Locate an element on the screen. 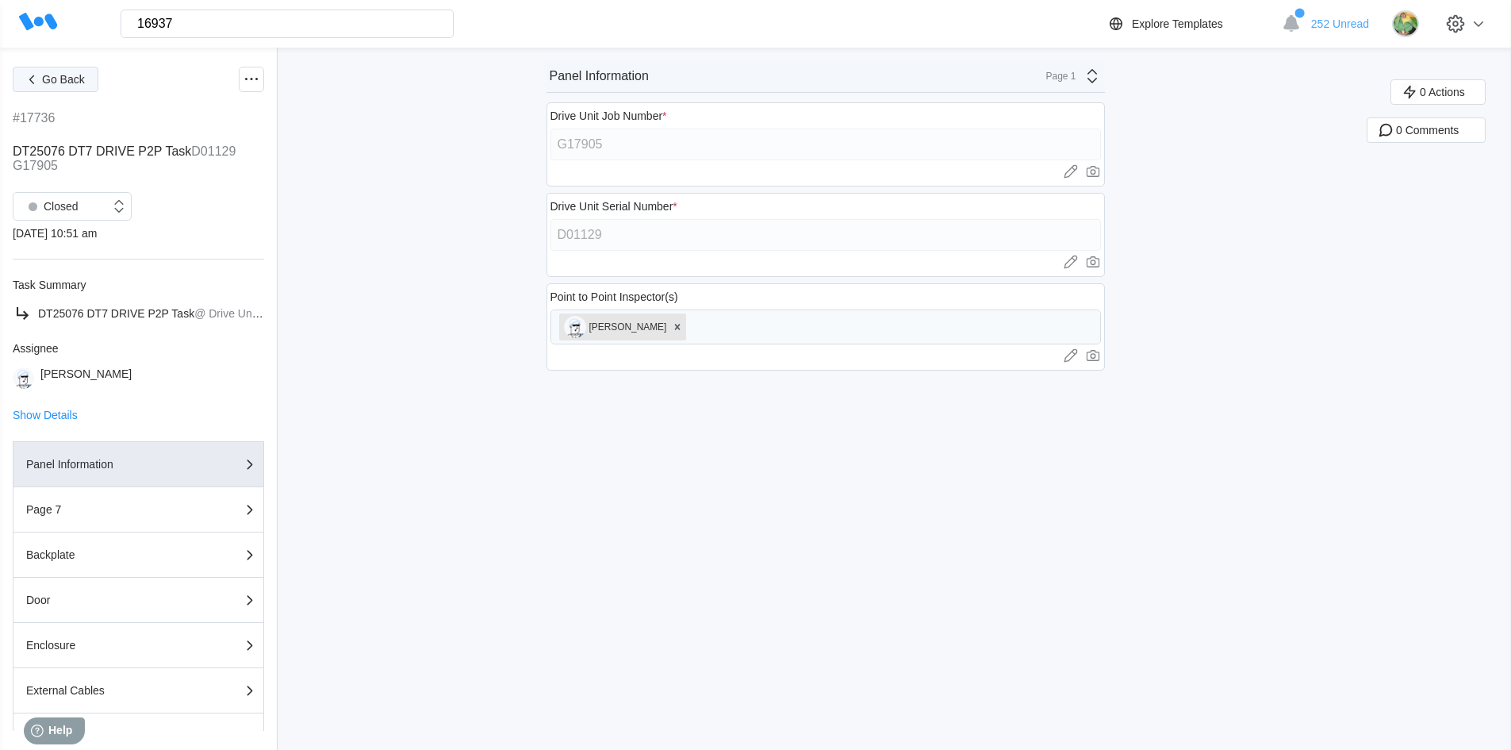 This screenshot has height=750, width=1511. button: 0 Comments is located at coordinates (1426, 130).